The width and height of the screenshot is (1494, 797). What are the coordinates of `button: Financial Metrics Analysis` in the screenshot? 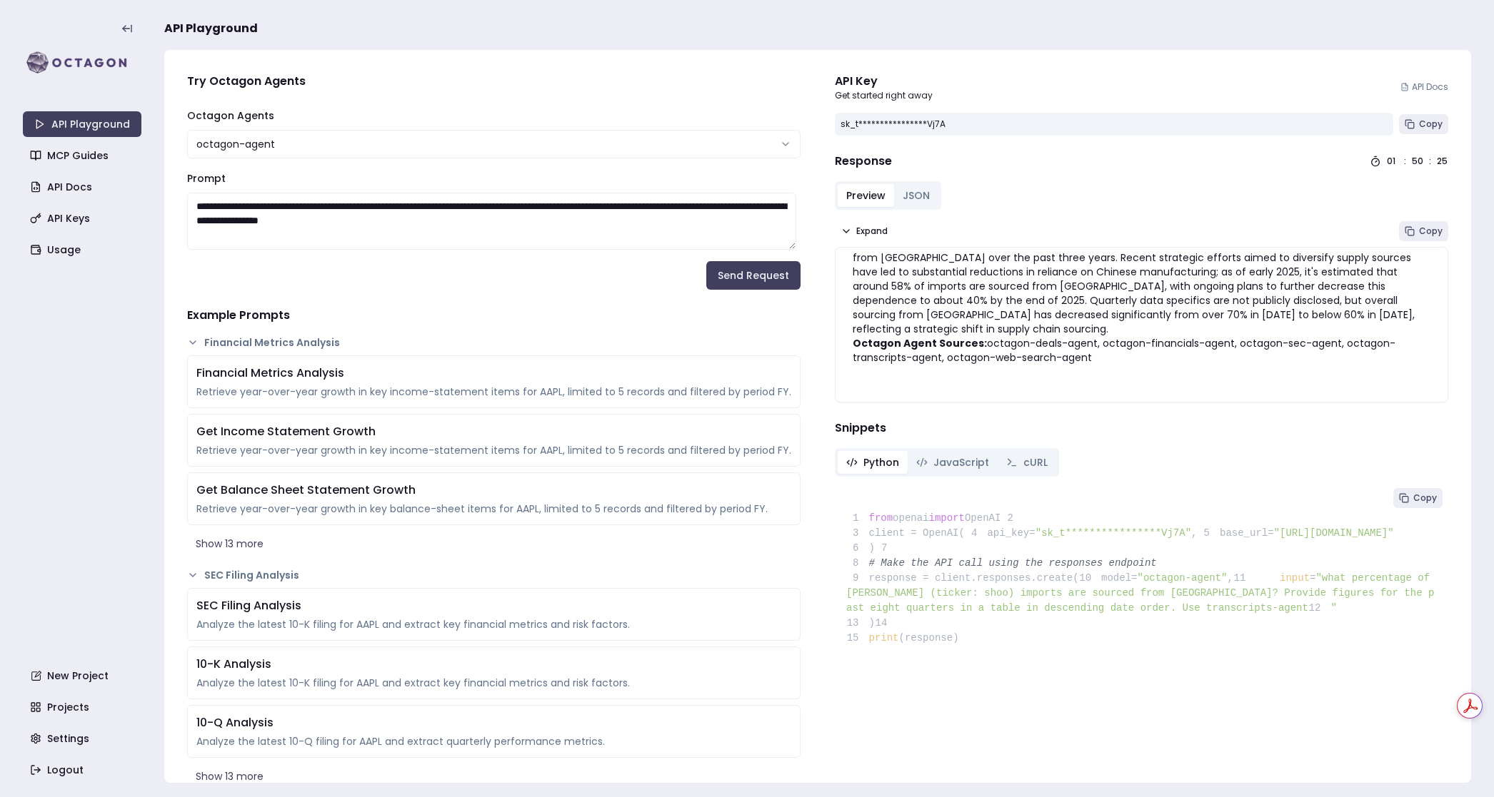 It's located at (493, 343).